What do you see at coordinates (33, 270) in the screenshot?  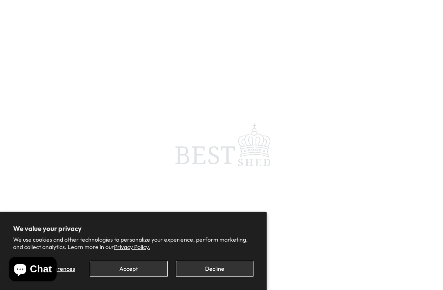 I see `inbox-online-store-chat: Shopify online store chat` at bounding box center [33, 270].